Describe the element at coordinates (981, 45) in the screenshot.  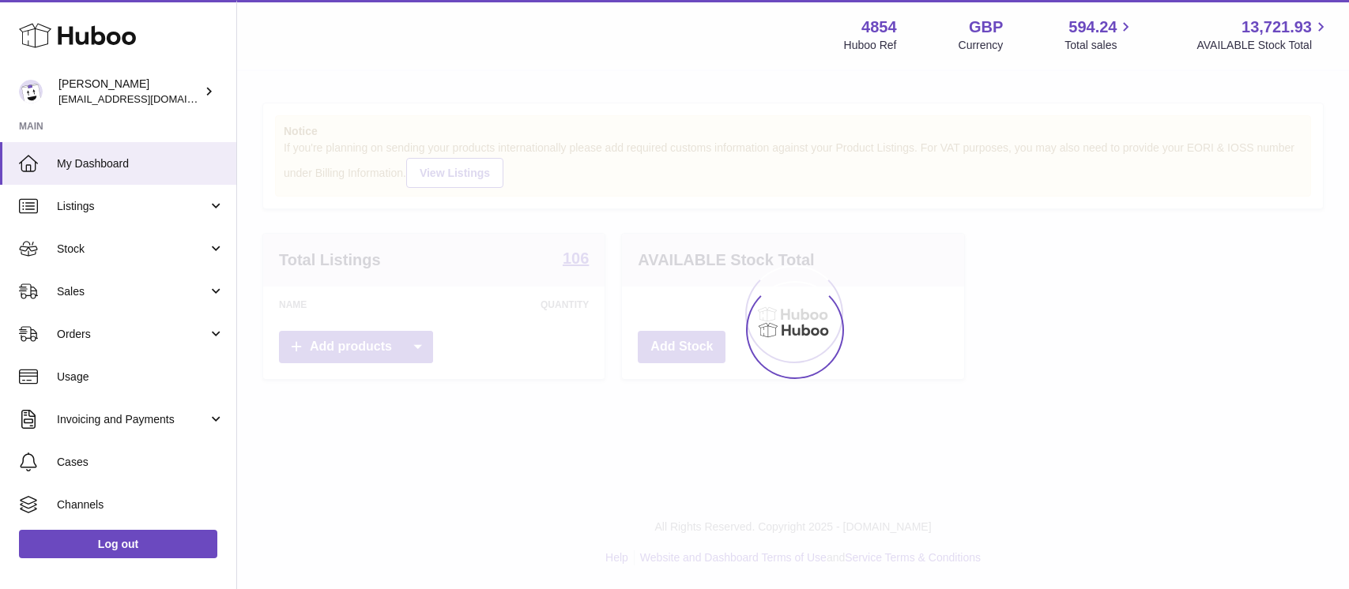
I see `div: Currency` at that location.